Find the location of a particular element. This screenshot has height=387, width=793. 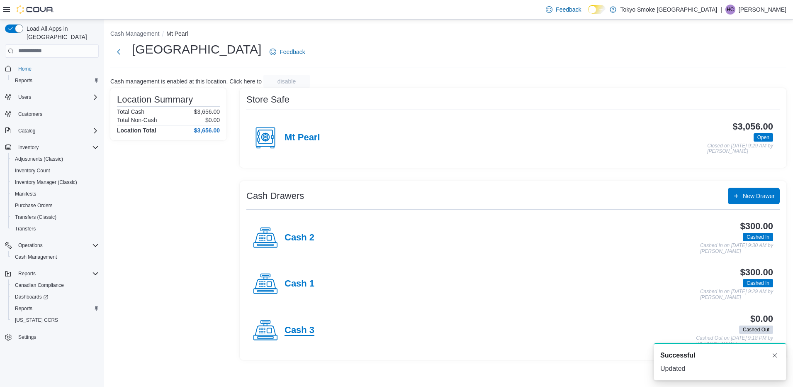

a: Canadian Compliance is located at coordinates (39, 285).